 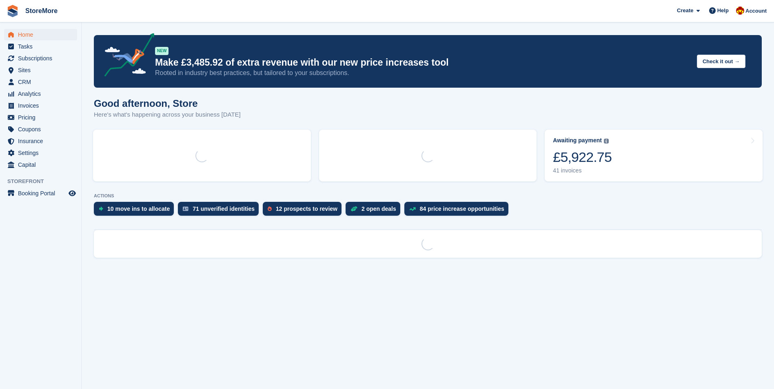 What do you see at coordinates (606, 141) in the screenshot?
I see `img: icon-info-grey-7440780725fd019a000dd9b08b2336e03edf1995a4989e88bcd33f0948082b44.svg` at bounding box center [606, 141].